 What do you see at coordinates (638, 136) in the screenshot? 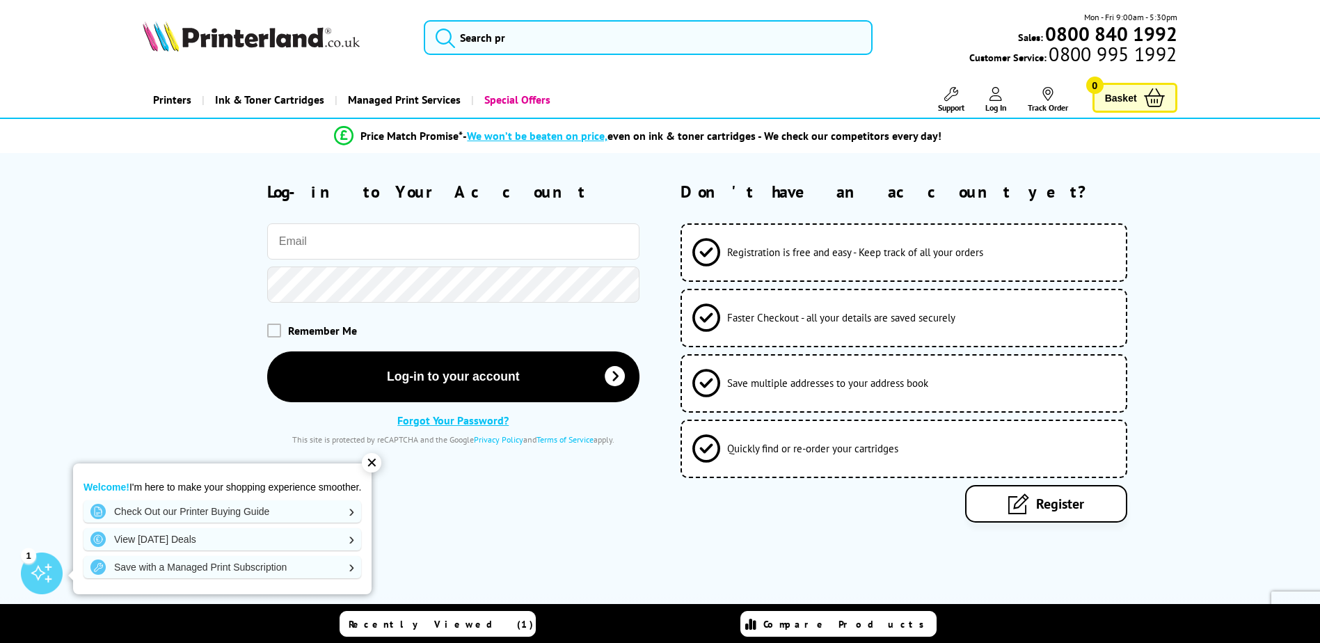
I see `li: modal_Promise` at bounding box center [638, 136].